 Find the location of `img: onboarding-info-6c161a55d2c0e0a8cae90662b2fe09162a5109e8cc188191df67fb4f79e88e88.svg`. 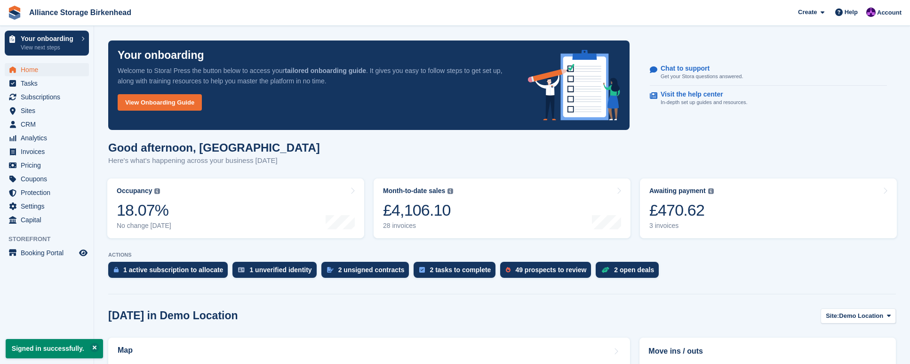

img: onboarding-info-6c161a55d2c0e0a8cae90662b2fe09162a5109e8cc188191df67fb4f79e88e88.svg is located at coordinates (574, 85).